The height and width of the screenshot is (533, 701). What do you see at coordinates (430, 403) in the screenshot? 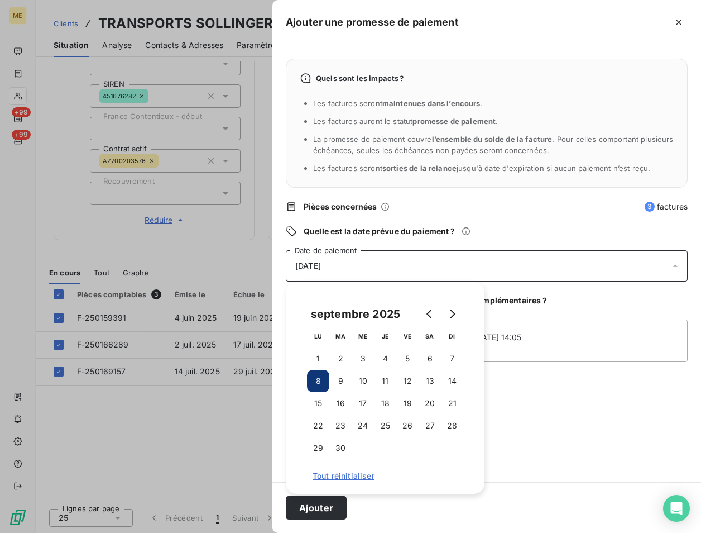
I see `button: 20` at bounding box center [430, 403].